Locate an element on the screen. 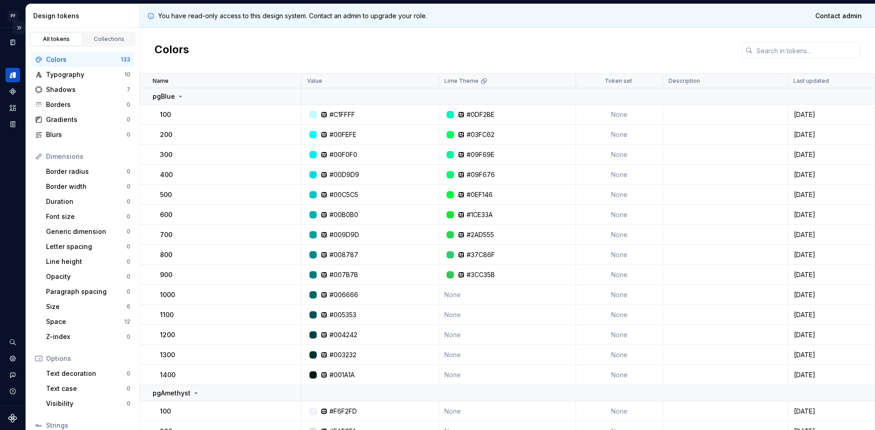  div: #003232 is located at coordinates (343, 355).